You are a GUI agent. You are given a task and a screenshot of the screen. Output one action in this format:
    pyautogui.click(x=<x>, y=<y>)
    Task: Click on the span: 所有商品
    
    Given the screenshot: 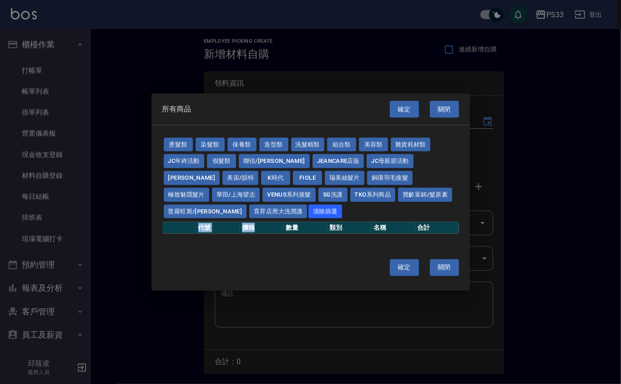 What is the action you would take?
    pyautogui.click(x=177, y=109)
    